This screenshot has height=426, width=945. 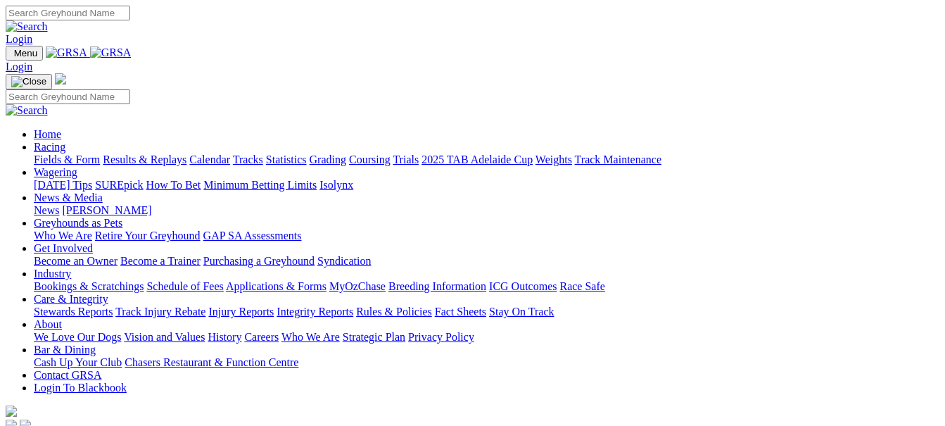 What do you see at coordinates (68, 374) in the screenshot?
I see `a: Contact GRSA` at bounding box center [68, 374].